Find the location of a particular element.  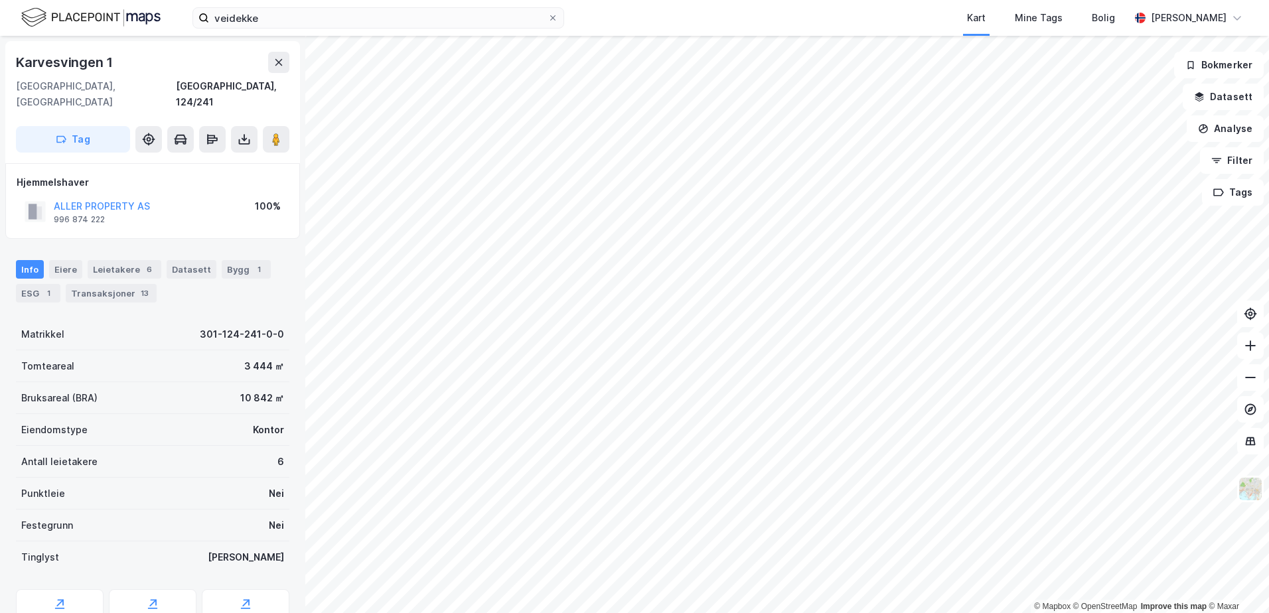

div: Kontrollprogram for chat is located at coordinates (1236, 581).